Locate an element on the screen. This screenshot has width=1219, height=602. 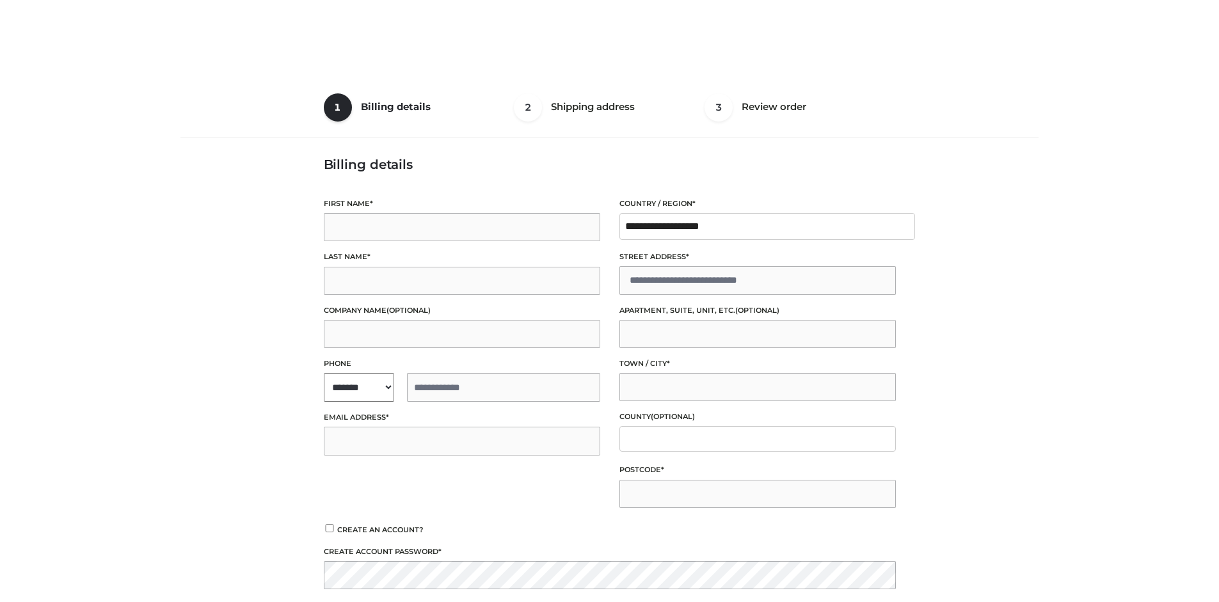
label: Phone is located at coordinates (462, 363).